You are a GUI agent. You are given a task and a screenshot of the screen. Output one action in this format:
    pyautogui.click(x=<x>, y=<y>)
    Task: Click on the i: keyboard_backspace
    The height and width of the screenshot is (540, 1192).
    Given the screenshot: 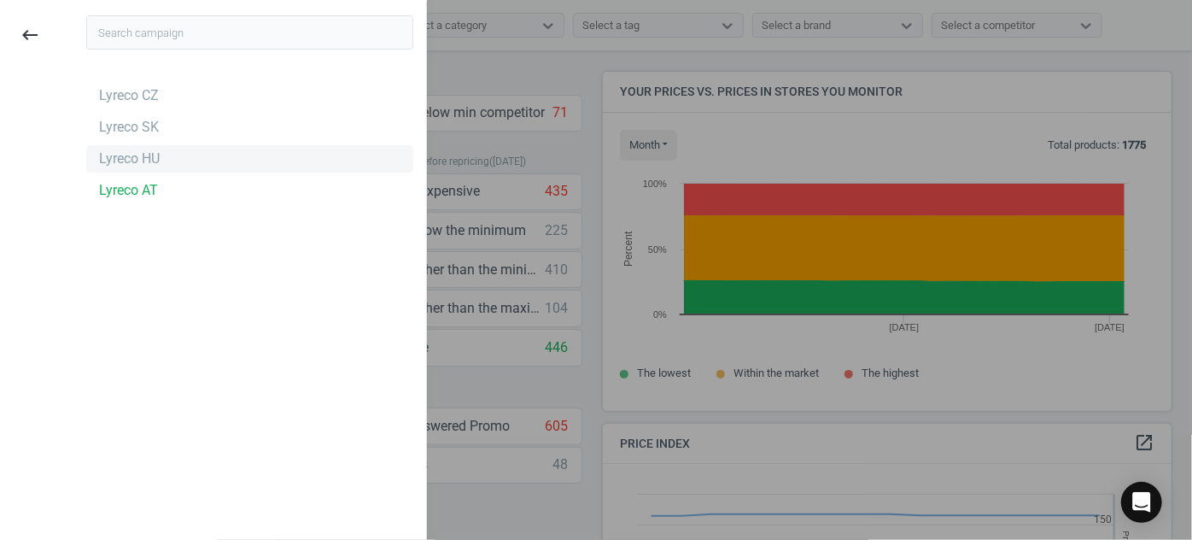 What is the action you would take?
    pyautogui.click(x=30, y=35)
    